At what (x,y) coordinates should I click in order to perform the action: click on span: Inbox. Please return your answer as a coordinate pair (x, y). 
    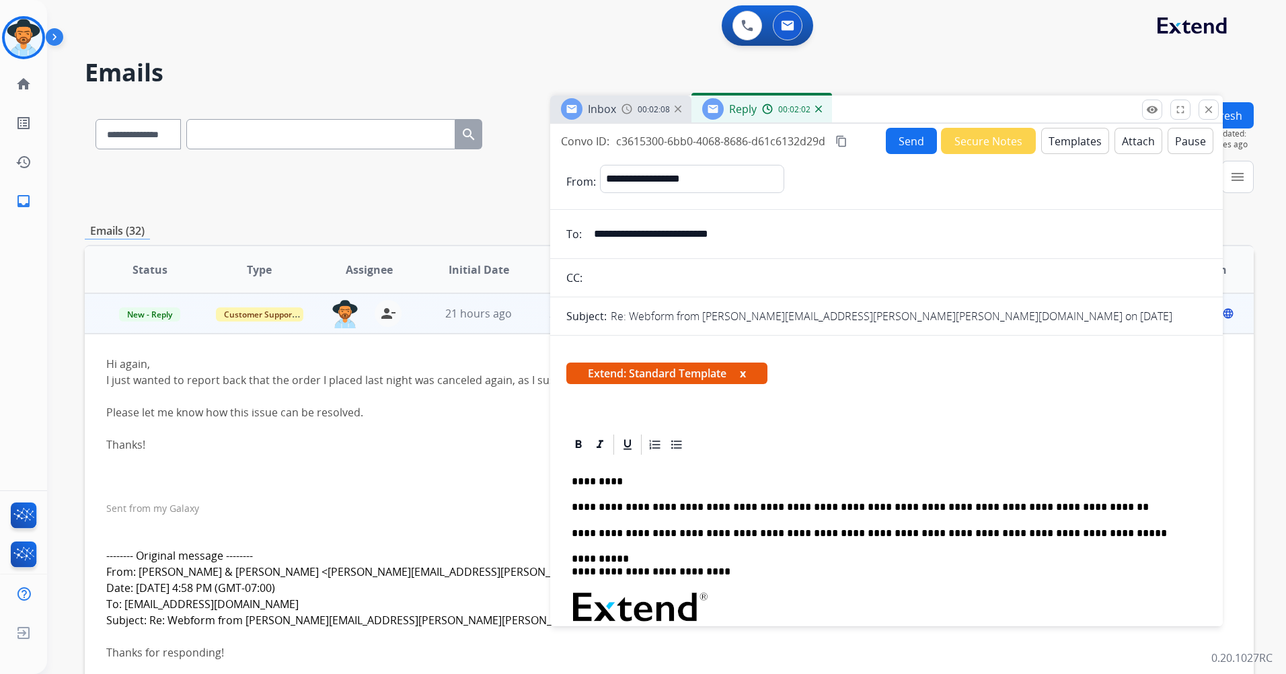
    Looking at the image, I should click on (602, 109).